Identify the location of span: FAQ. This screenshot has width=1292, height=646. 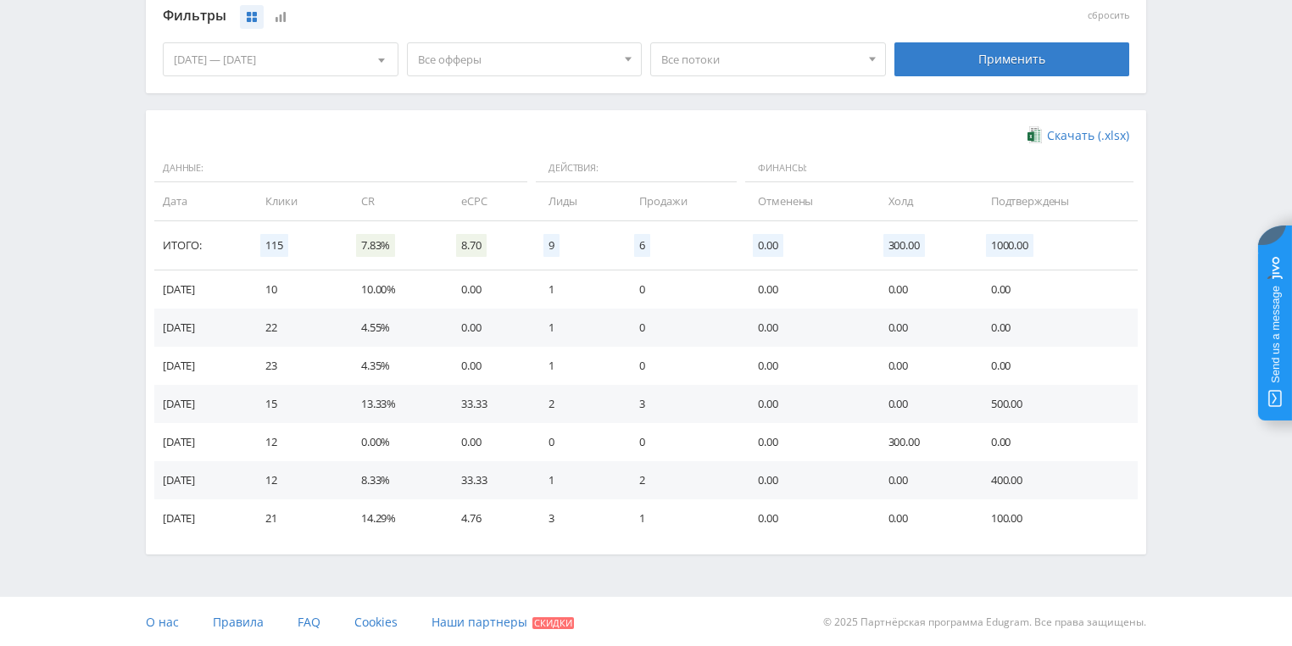
(309, 622).